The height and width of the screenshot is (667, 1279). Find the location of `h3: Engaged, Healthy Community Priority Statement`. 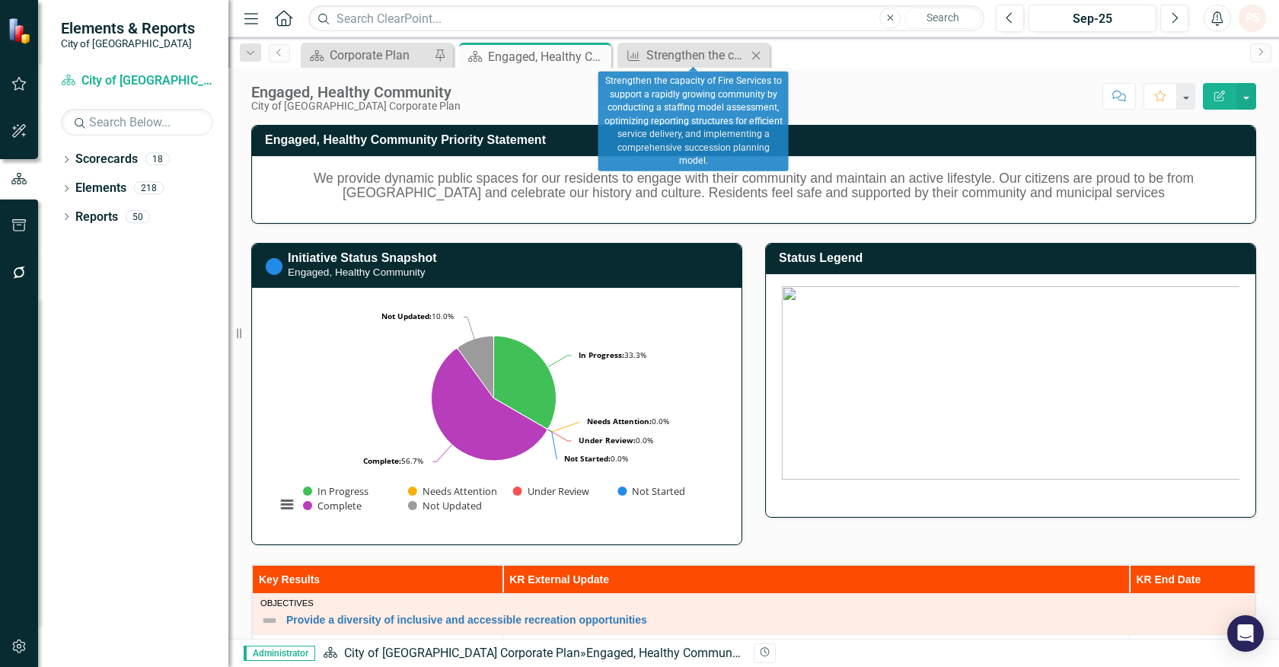

h3: Engaged, Healthy Community Priority Statement is located at coordinates (756, 140).